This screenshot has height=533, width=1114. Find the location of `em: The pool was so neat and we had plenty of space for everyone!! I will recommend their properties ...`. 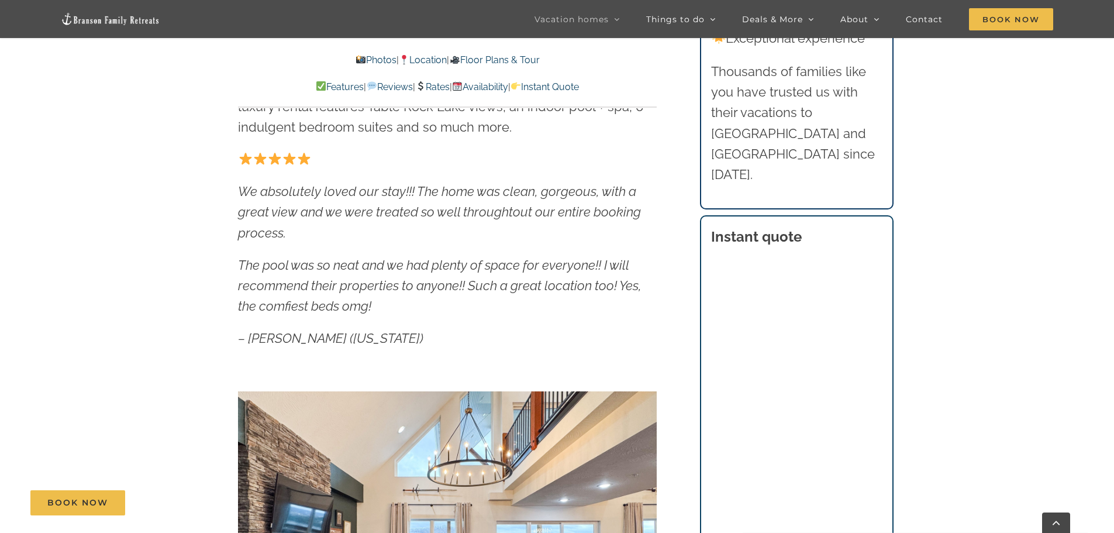

em: The pool was so neat and we had plenty of space for everyone!! I will recommend their properties ... is located at coordinates (440, 285).